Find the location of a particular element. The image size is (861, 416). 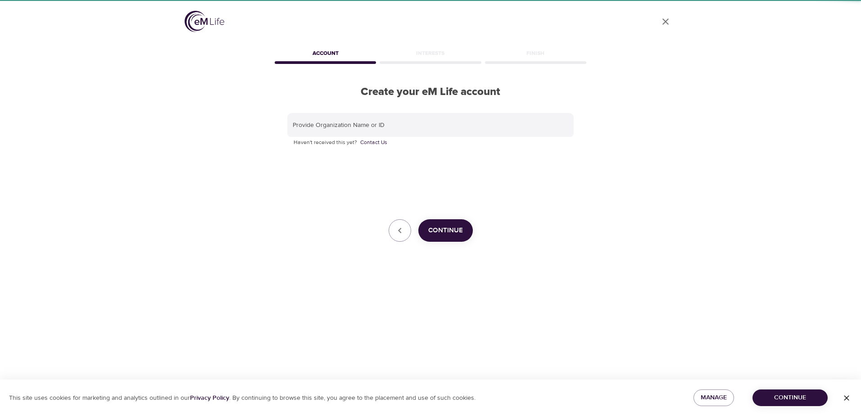

a: Contact Us is located at coordinates (374, 143).